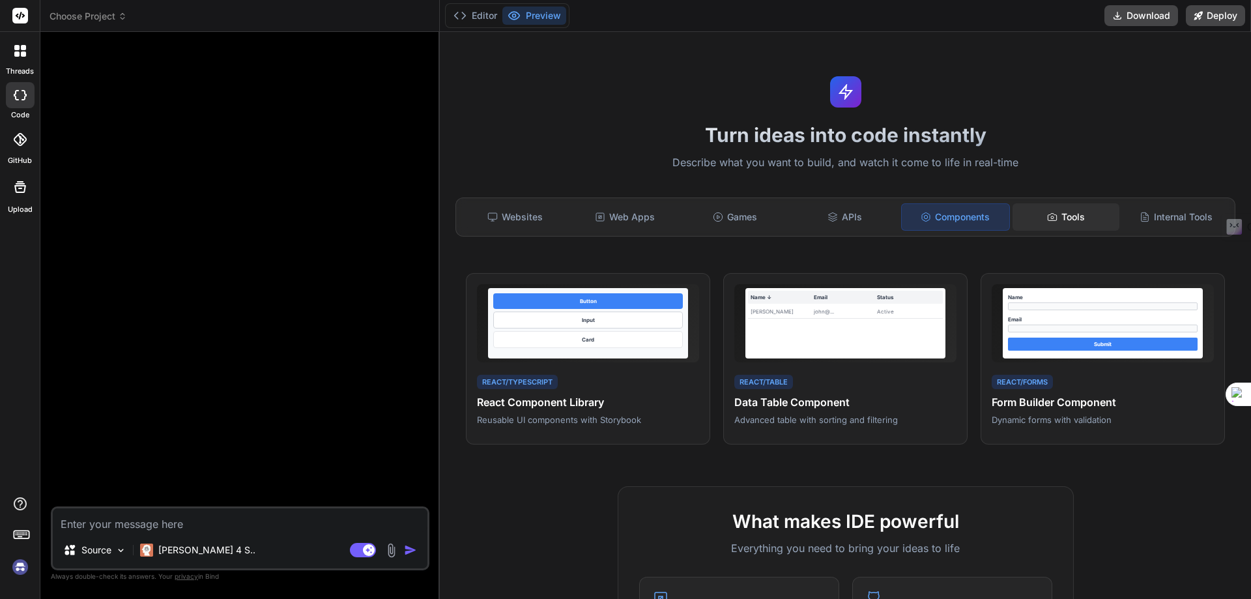  I want to click on div: john@..., so click(845, 311).